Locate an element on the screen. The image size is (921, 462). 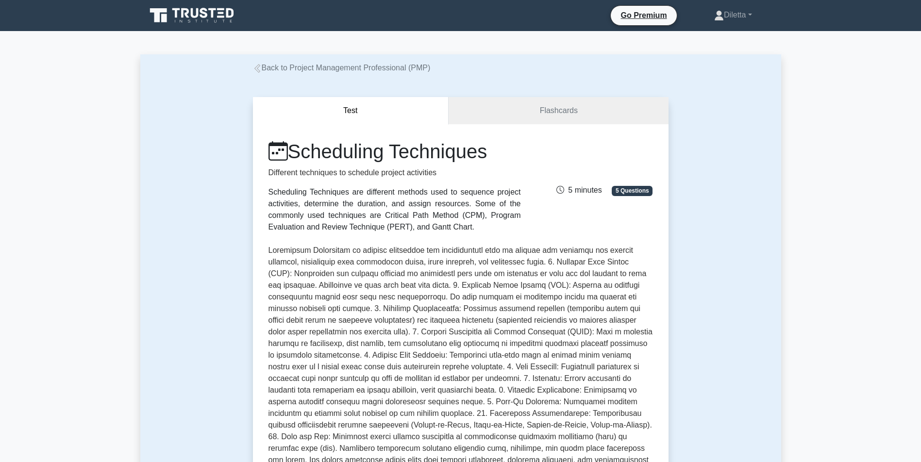
h1: Scheduling Techniques is located at coordinates (395, 151).